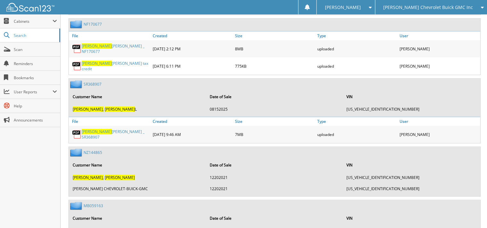  Describe the element at coordinates (93, 152) in the screenshot. I see `a: NZ144865` at that location.